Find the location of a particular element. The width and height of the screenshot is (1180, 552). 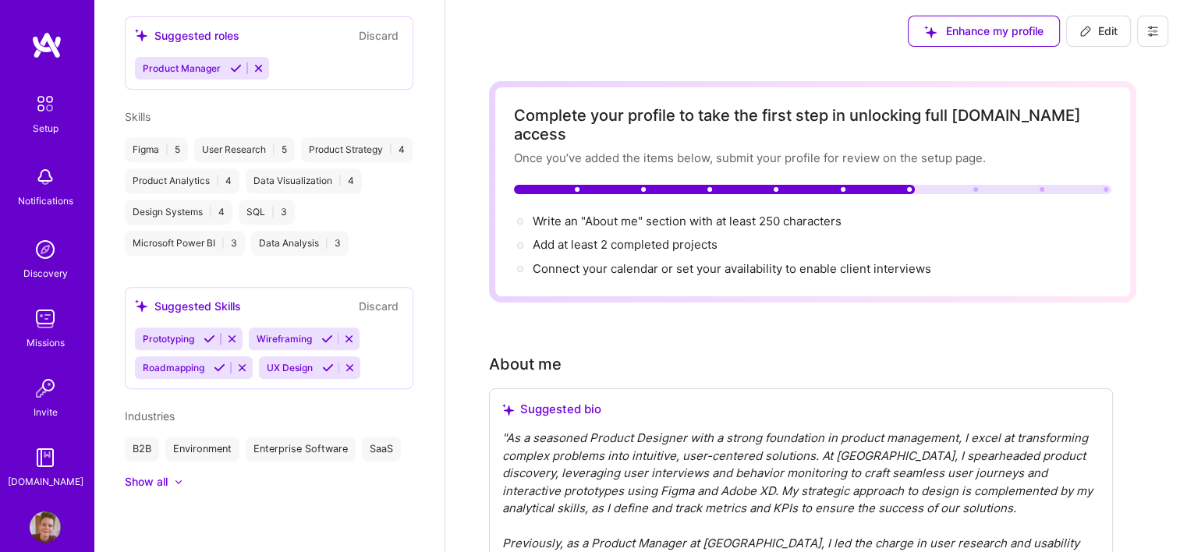

div: Enterprise Software is located at coordinates (300, 449).